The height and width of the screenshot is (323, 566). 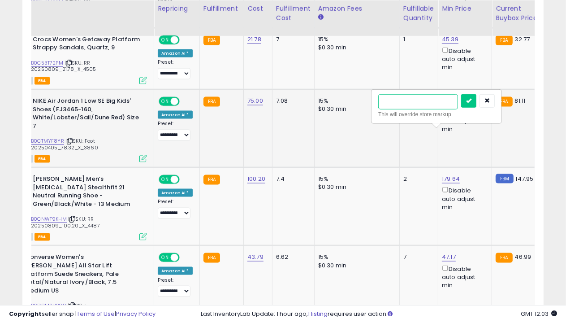 What do you see at coordinates (525, 178) in the screenshot?
I see `span: 147.95` at bounding box center [525, 178].